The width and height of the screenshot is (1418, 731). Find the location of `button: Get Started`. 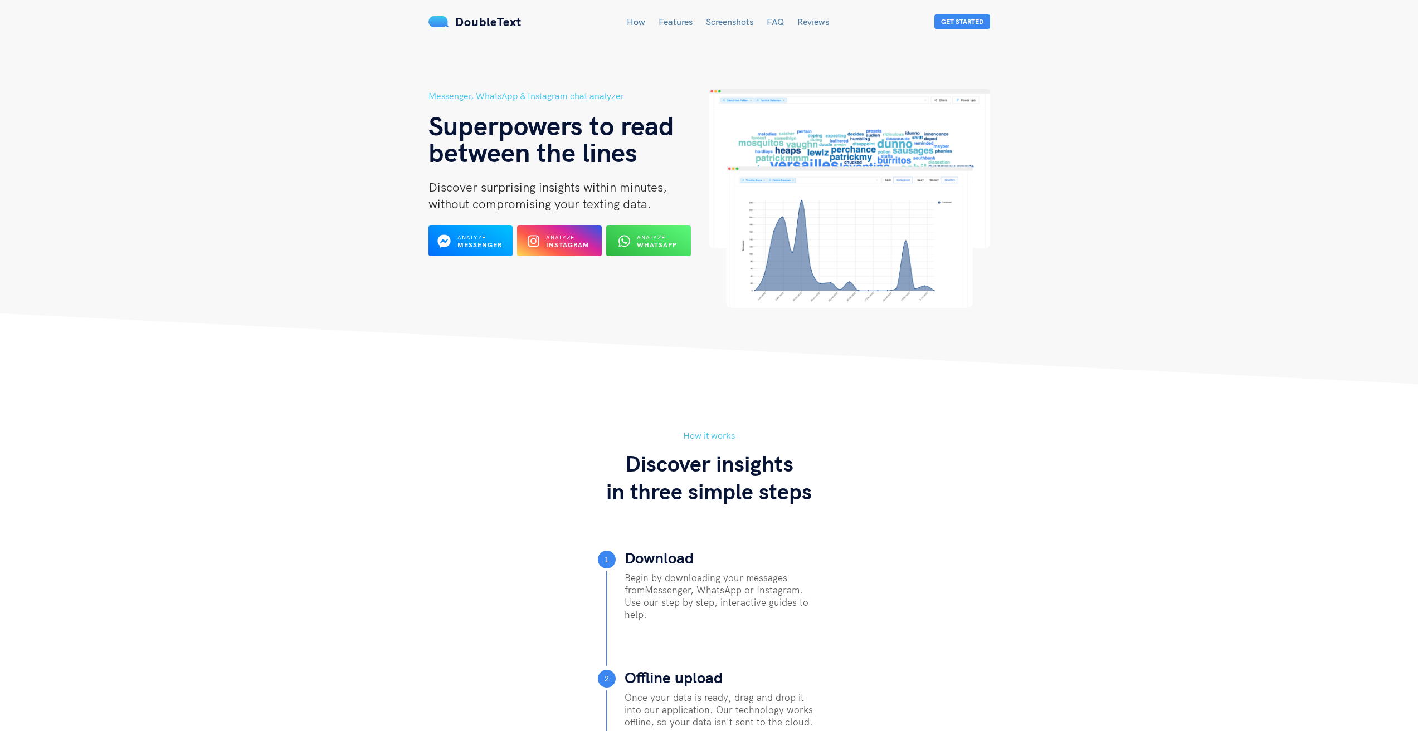

button: Get Started is located at coordinates (962, 22).